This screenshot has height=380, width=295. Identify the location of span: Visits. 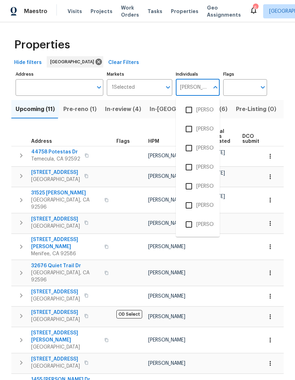
(75, 11).